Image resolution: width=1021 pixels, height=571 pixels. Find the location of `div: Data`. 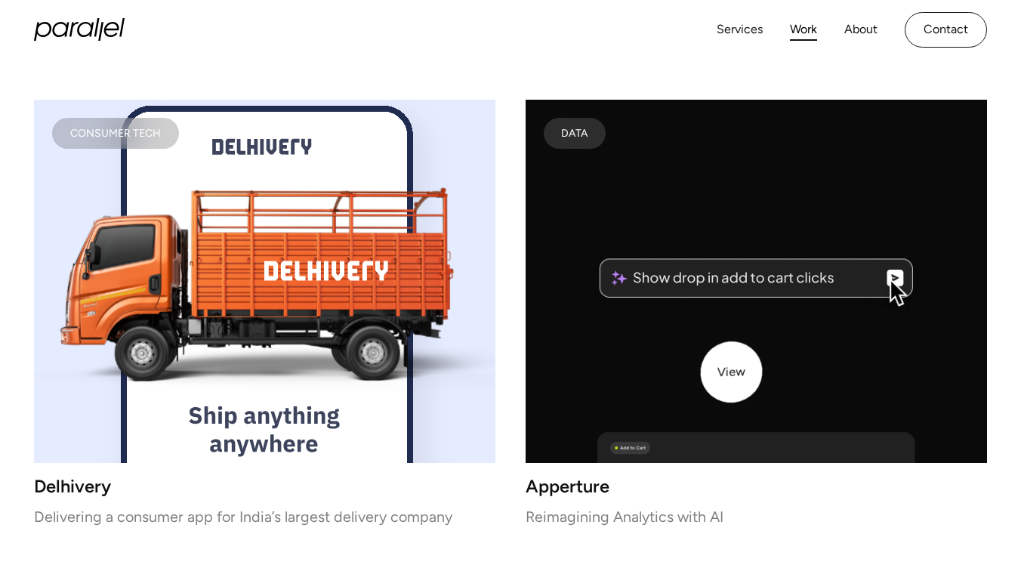

div: Data is located at coordinates (574, 133).